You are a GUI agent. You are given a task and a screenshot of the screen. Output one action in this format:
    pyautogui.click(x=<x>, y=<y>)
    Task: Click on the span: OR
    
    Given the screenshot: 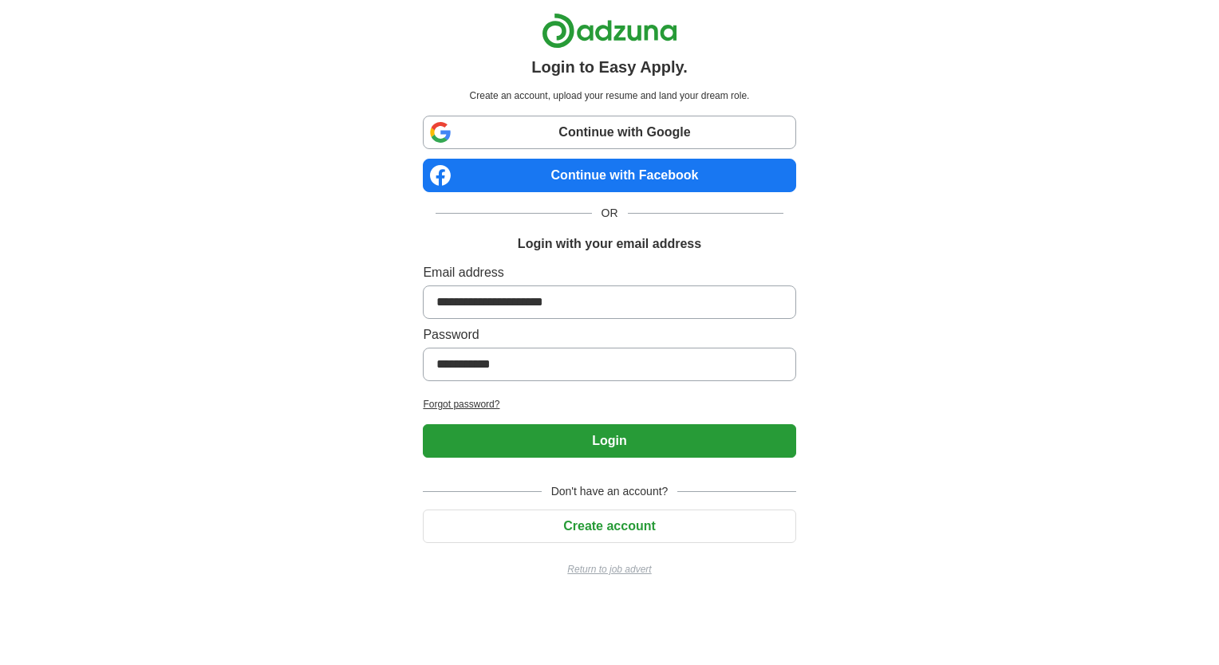 What is the action you would take?
    pyautogui.click(x=609, y=213)
    